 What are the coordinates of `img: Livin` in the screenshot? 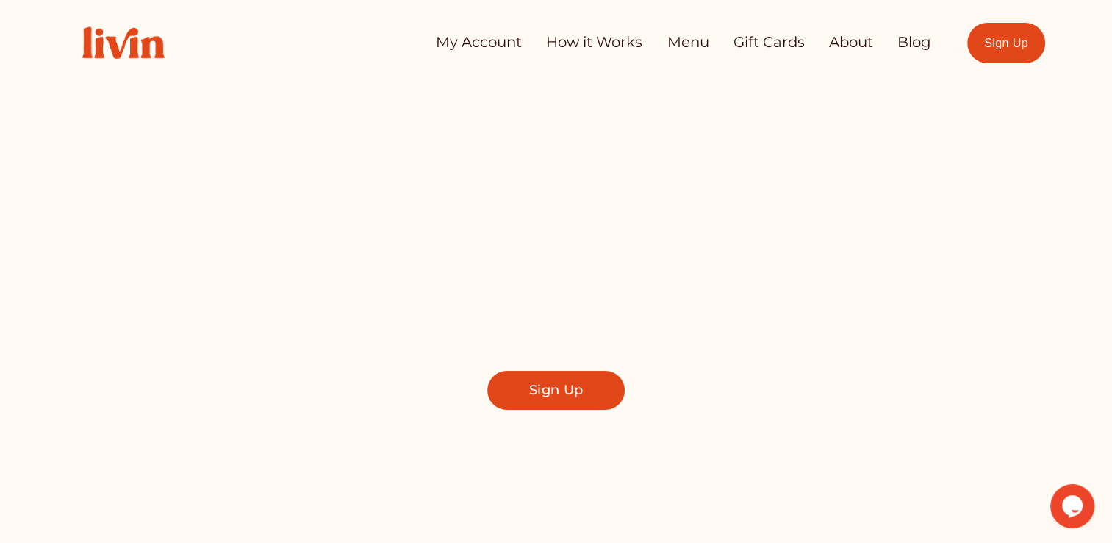 It's located at (124, 43).